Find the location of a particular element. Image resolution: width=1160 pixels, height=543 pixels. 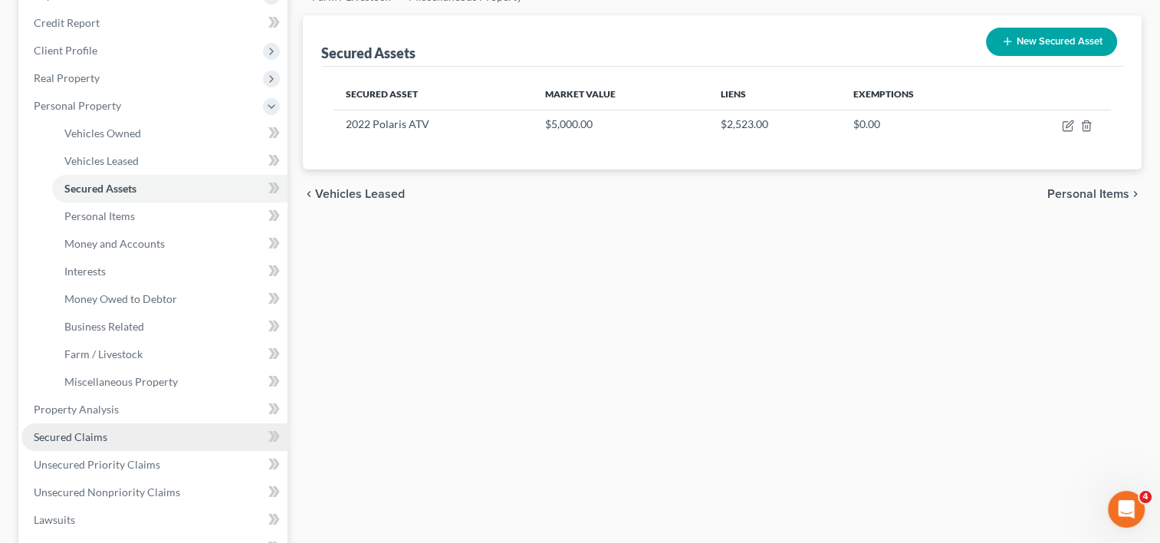

span: Personal Property is located at coordinates (77, 105).